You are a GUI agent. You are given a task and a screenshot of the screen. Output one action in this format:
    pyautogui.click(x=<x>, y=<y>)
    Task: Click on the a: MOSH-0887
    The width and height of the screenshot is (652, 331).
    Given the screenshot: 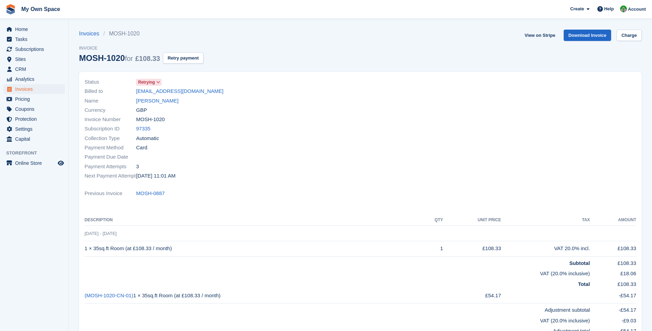 What is the action you would take?
    pyautogui.click(x=150, y=193)
    